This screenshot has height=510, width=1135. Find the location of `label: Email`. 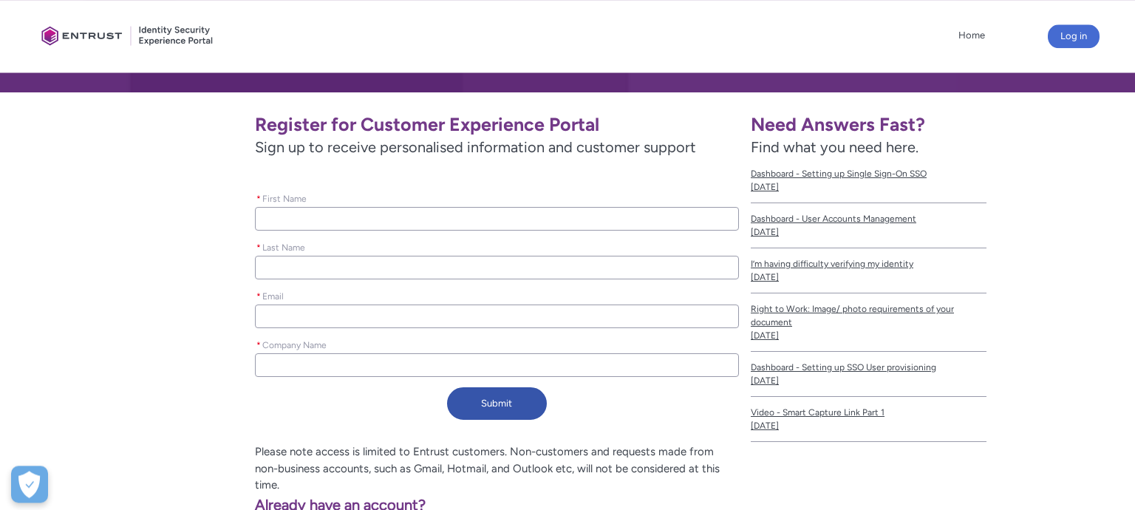

label: Email is located at coordinates (272, 295).